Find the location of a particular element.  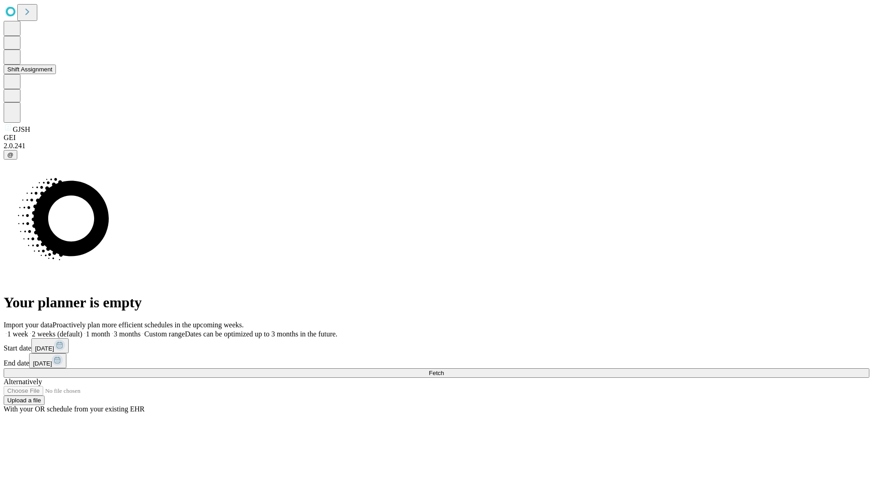

span: 3 months is located at coordinates (127, 334).